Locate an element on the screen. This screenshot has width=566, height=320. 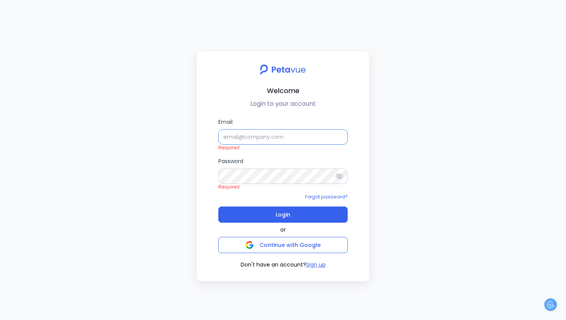
input: Email is located at coordinates (283, 137).